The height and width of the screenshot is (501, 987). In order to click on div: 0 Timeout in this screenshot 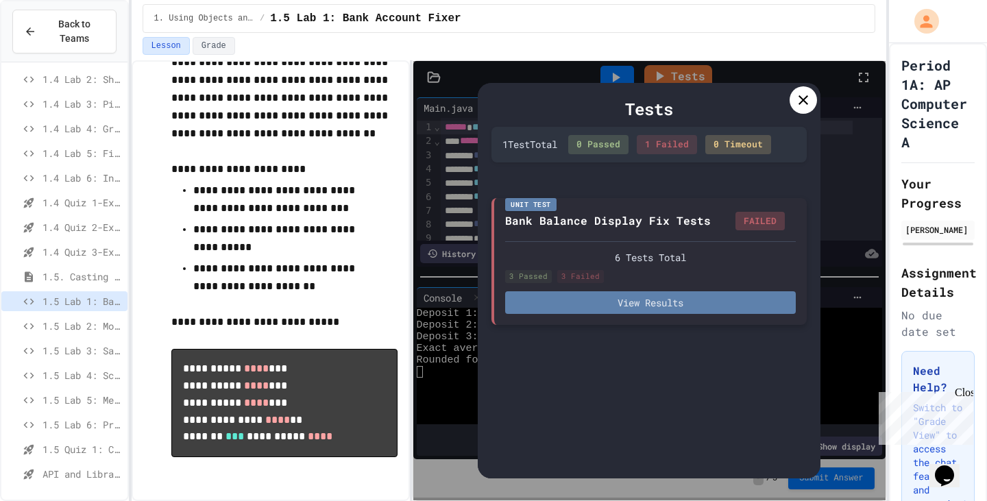, I will do `click(738, 145)`.